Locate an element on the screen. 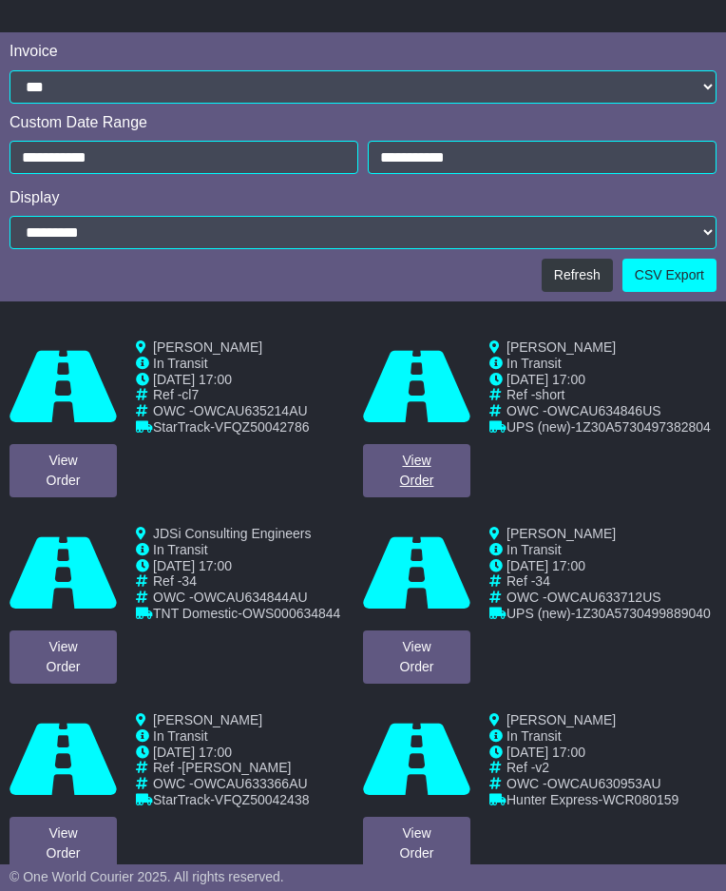 Image resolution: width=726 pixels, height=891 pixels. span: OWCAU633366AU is located at coordinates (251, 783).